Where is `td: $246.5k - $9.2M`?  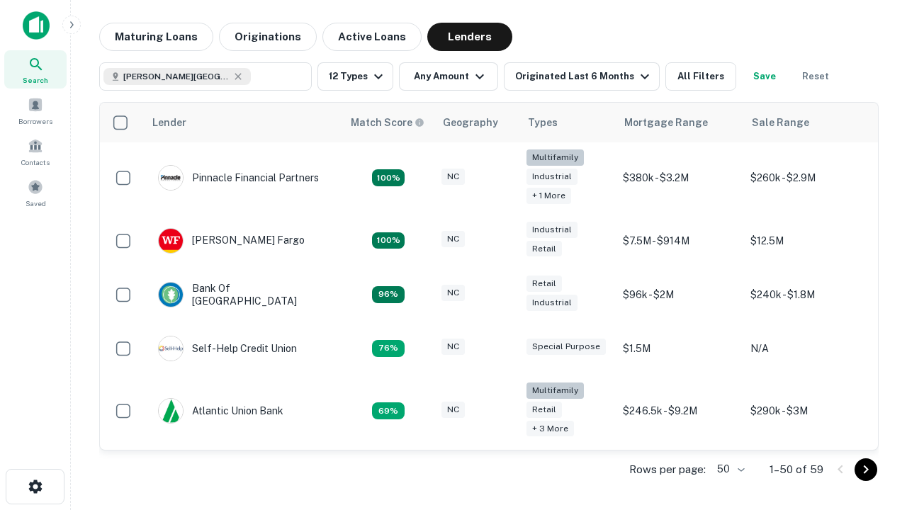 td: $246.5k - $9.2M is located at coordinates (680, 411).